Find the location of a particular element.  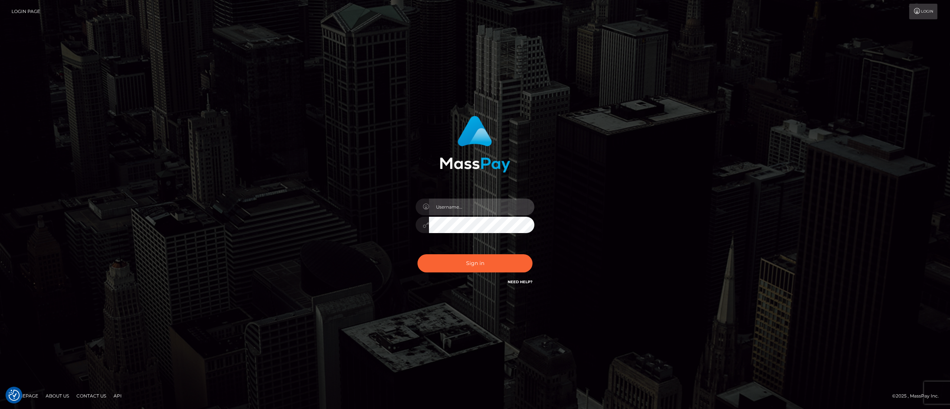

a: API is located at coordinates (118, 396).